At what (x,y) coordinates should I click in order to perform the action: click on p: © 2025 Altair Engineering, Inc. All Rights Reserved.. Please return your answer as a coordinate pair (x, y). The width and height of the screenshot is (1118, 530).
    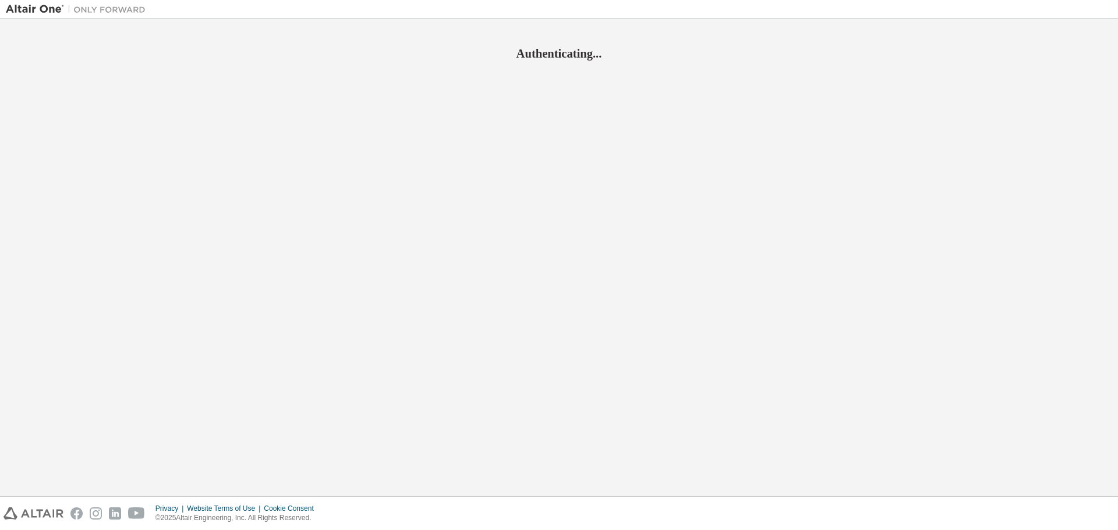
    Looking at the image, I should click on (238, 518).